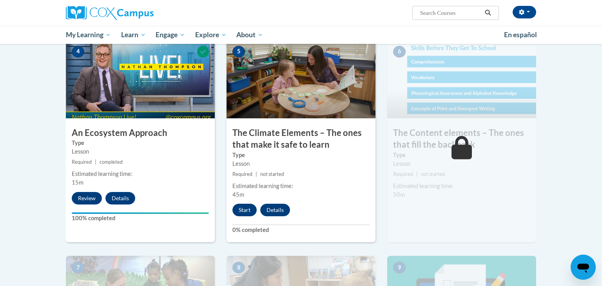 This screenshot has width=602, height=286. I want to click on span: 45m, so click(238, 194).